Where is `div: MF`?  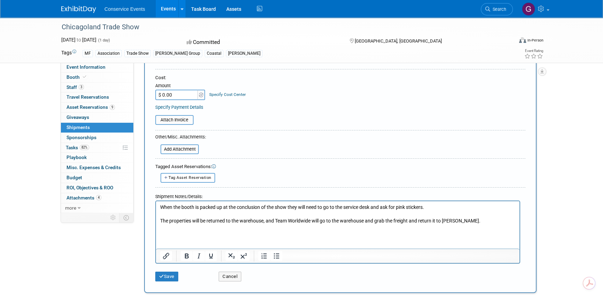 div: MF is located at coordinates (88, 53).